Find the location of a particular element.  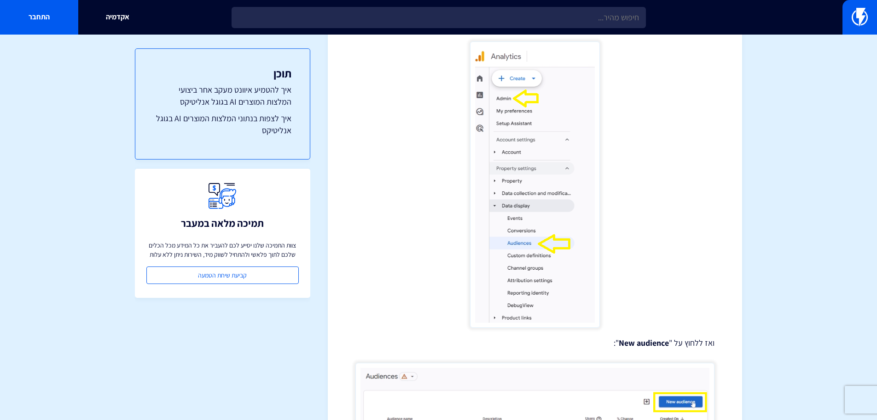

input: חיפוש מהיר... is located at coordinates (439, 18).